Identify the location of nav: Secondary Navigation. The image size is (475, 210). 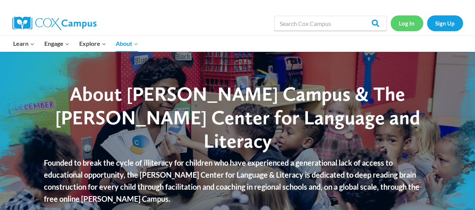
(427, 23).